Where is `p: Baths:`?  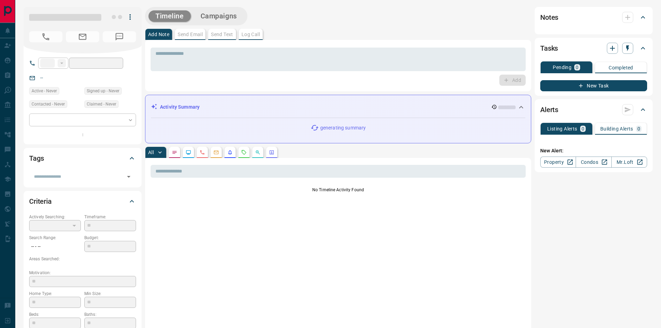 p: Baths: is located at coordinates (110, 314).